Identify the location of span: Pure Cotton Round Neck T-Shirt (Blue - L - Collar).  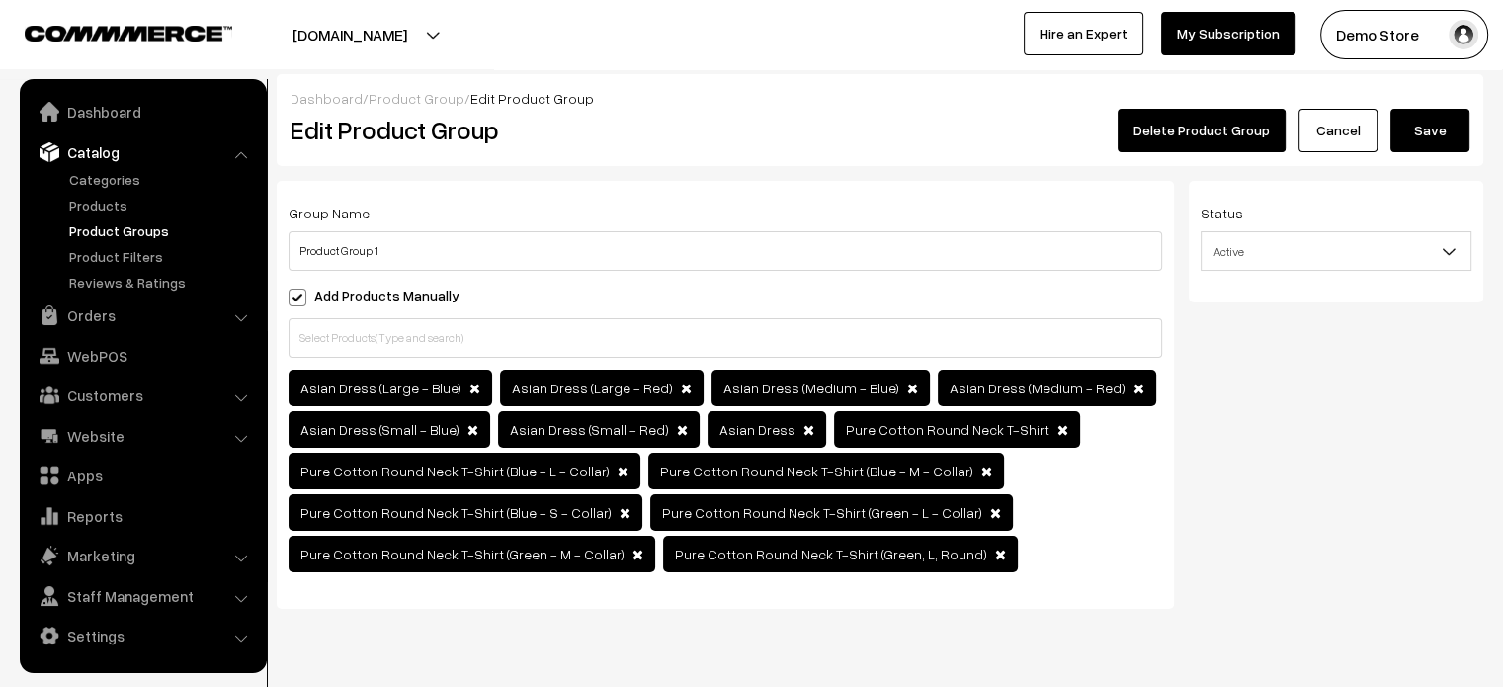
(456, 470).